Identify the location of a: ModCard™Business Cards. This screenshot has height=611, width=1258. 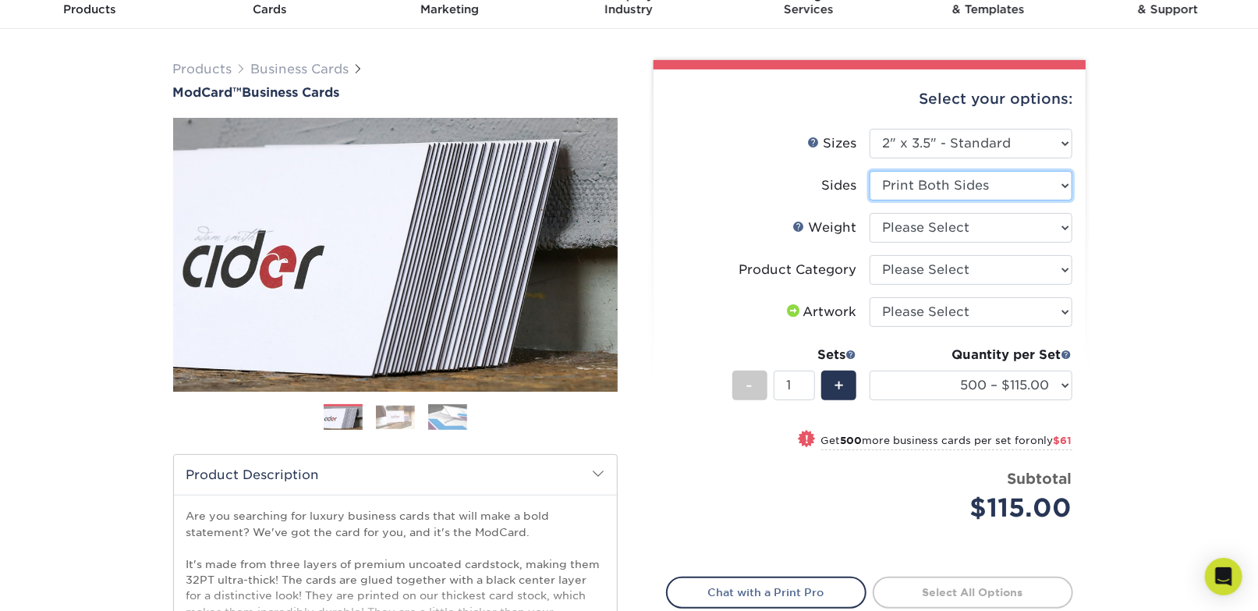
(395, 92).